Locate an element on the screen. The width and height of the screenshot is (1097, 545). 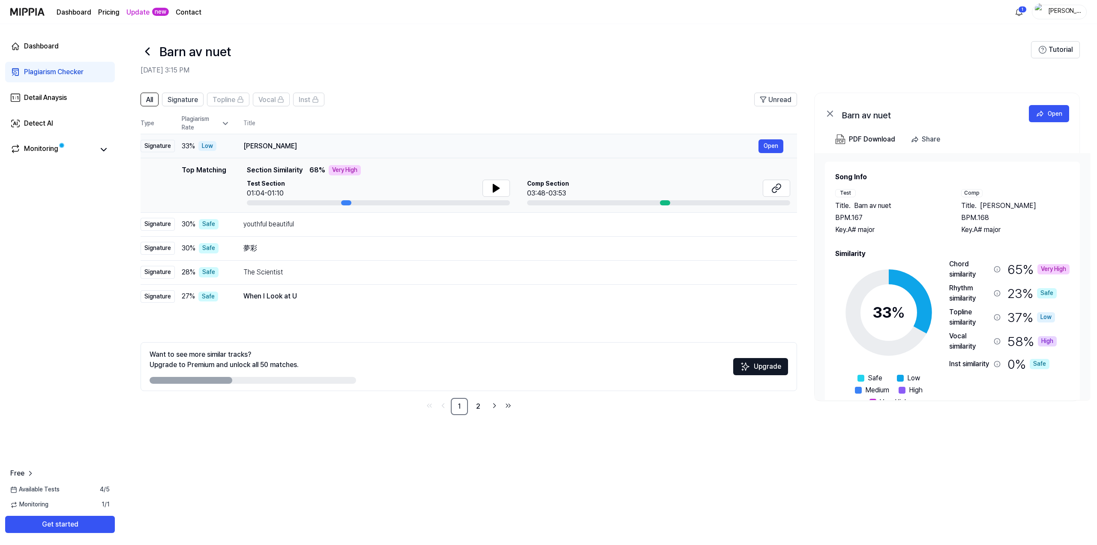
span: 1 / 1 is located at coordinates (105, 505).